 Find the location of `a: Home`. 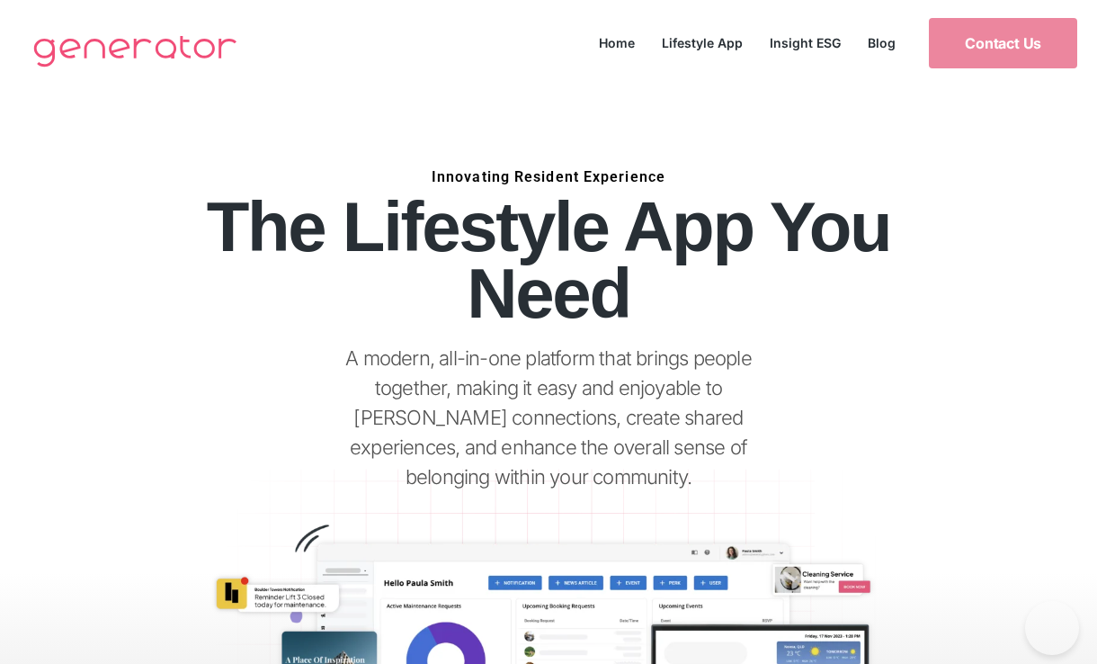

a: Home is located at coordinates (617, 42).